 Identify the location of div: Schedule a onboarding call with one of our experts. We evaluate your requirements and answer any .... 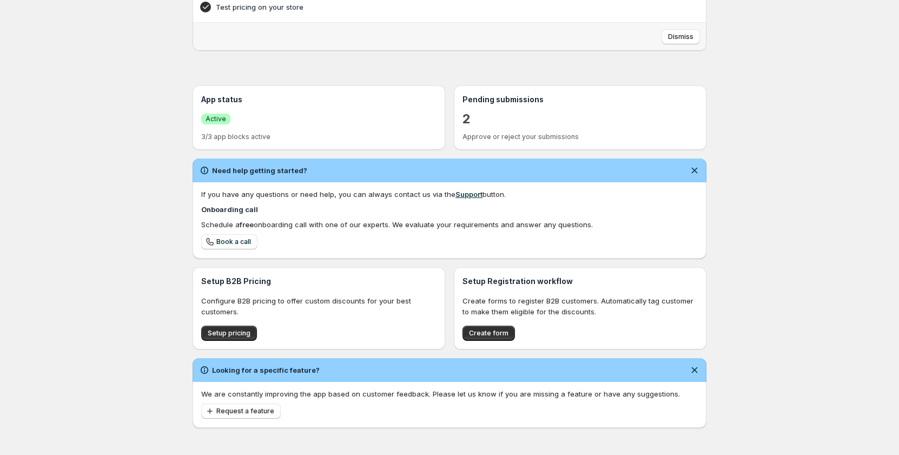
(450, 225).